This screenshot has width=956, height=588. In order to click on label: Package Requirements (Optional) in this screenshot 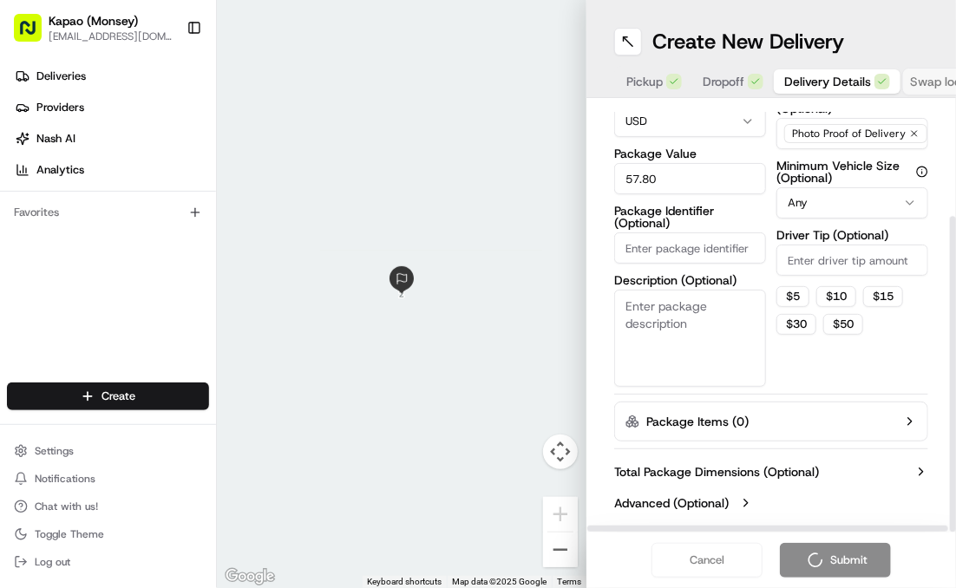, I will do `click(852, 102)`.